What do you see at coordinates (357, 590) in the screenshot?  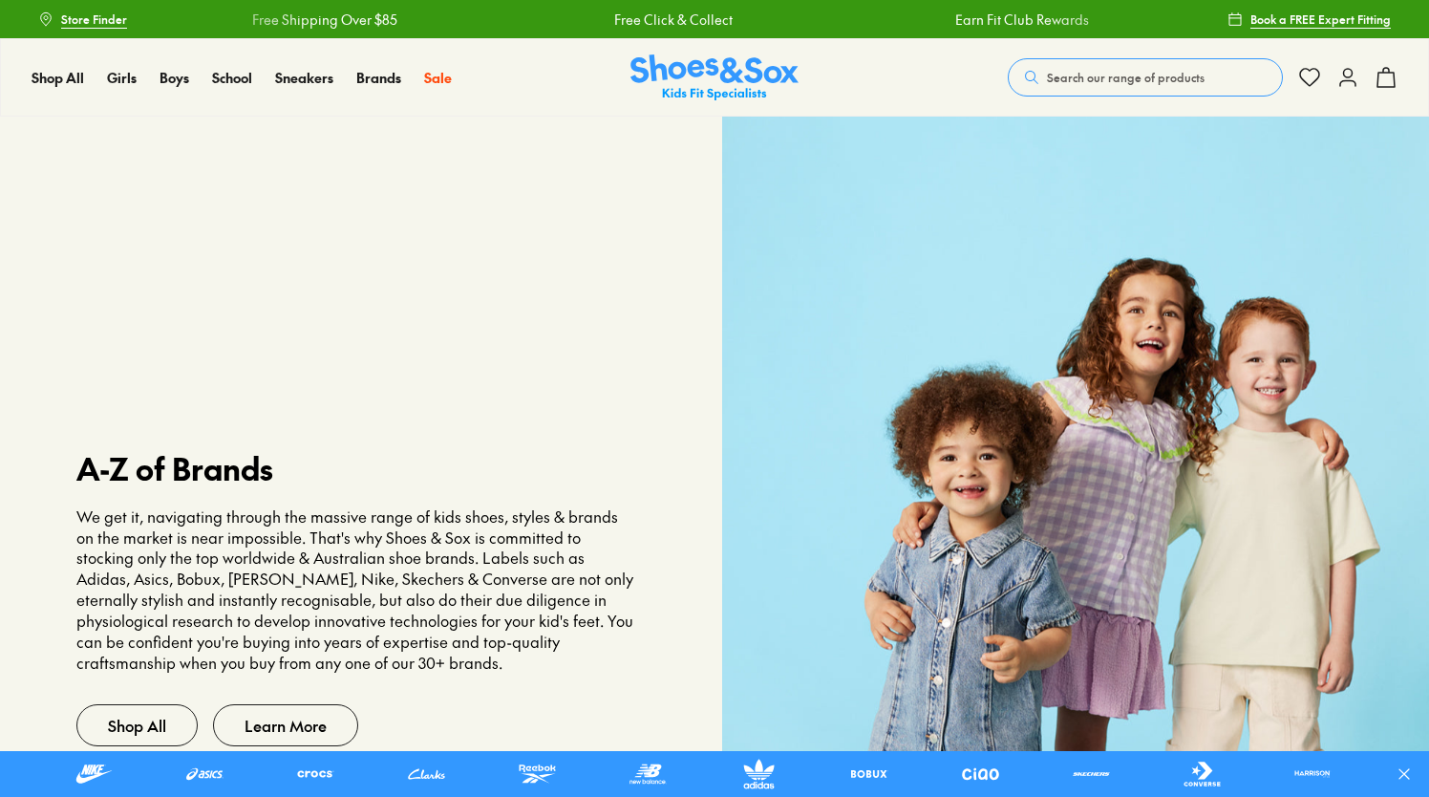 I see `p: We get it, navigating through the massive range of kids shoes, styles & brands on the market is n...` at bounding box center [357, 590].